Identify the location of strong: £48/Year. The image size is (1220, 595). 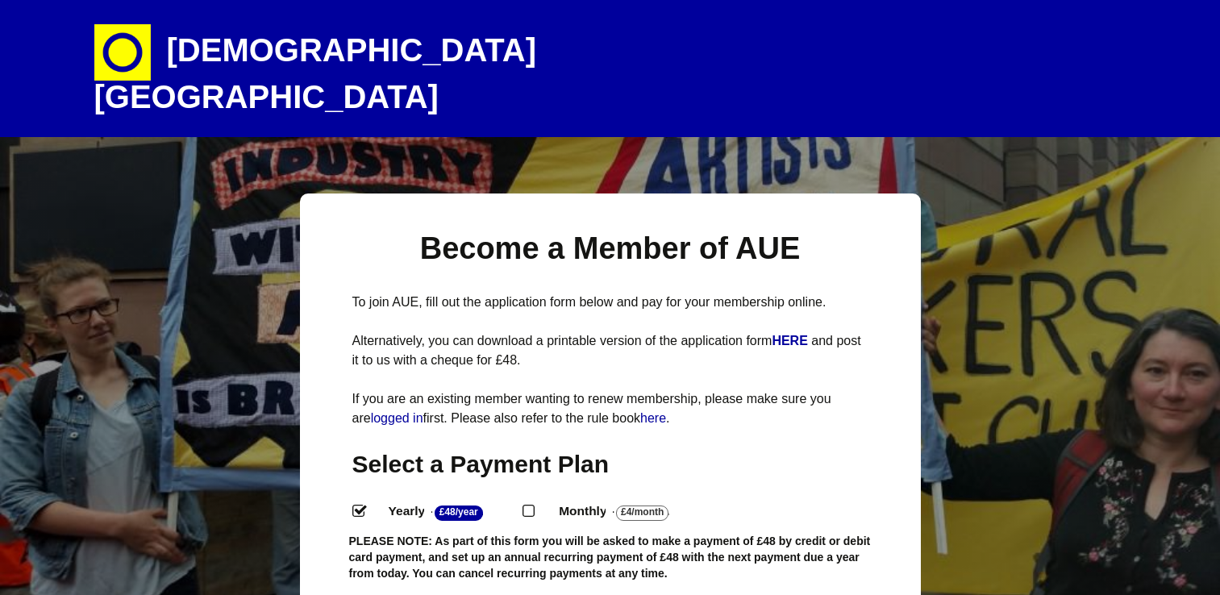
(459, 513).